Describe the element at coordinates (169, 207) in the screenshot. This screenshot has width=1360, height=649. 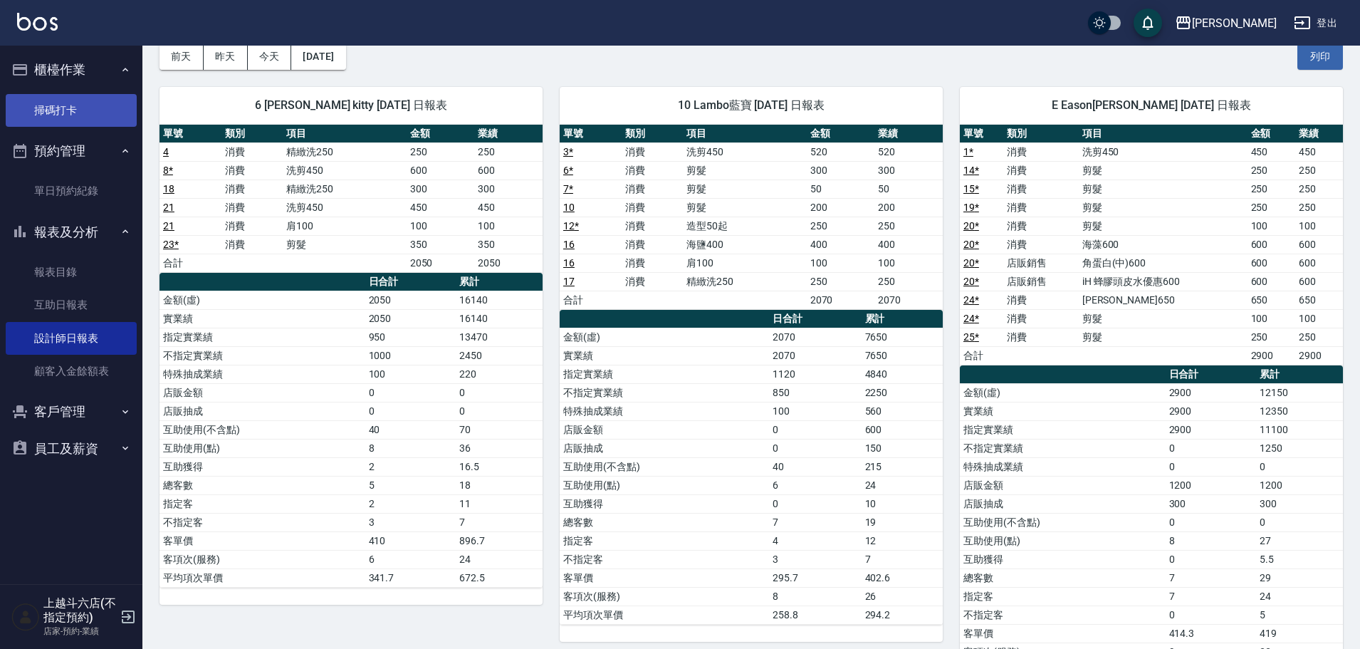
I see `a: 21` at that location.